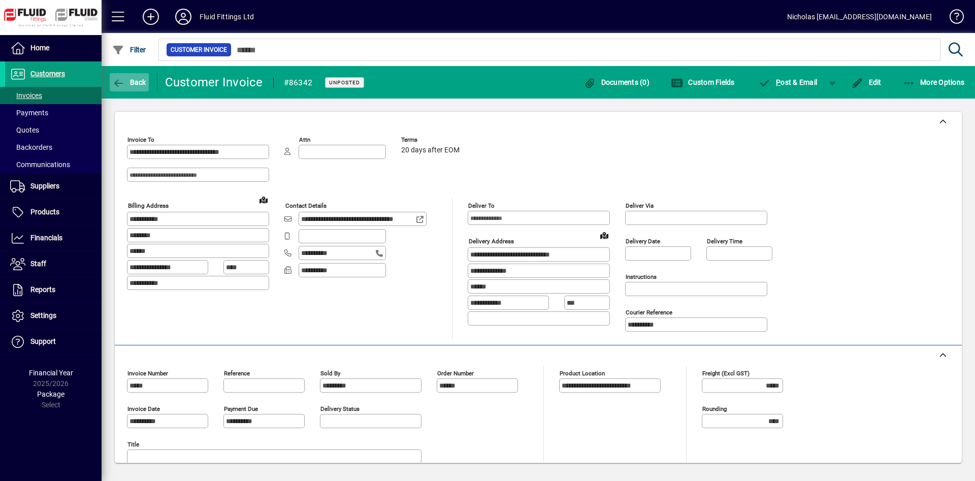 Image resolution: width=975 pixels, height=481 pixels. What do you see at coordinates (617, 82) in the screenshot?
I see `button: Documents (0)` at bounding box center [617, 82].